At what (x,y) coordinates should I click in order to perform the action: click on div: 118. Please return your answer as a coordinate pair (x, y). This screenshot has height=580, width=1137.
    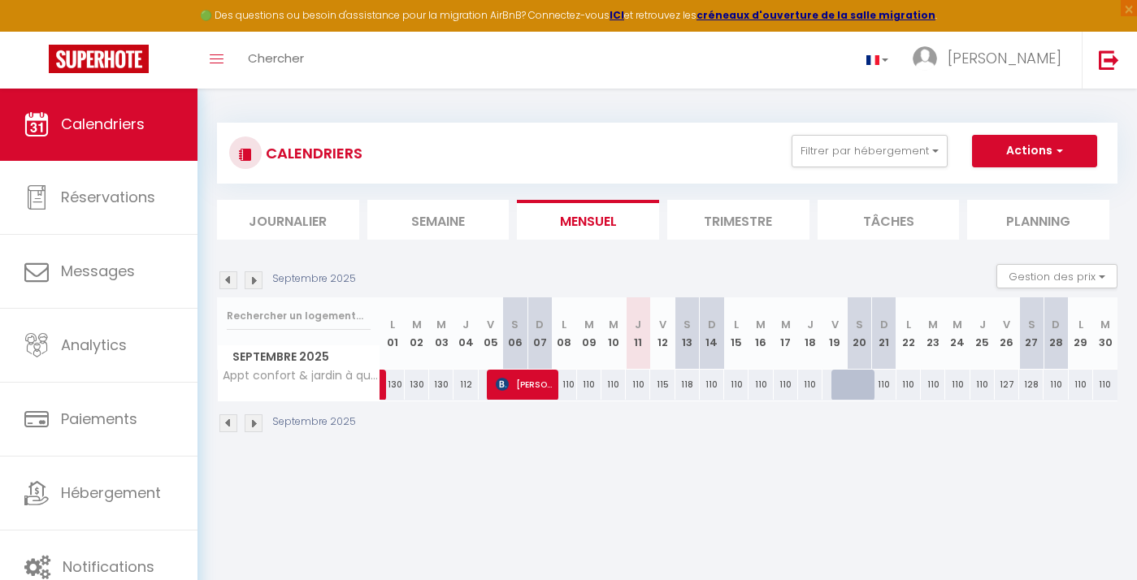
    Looking at the image, I should click on (687, 384).